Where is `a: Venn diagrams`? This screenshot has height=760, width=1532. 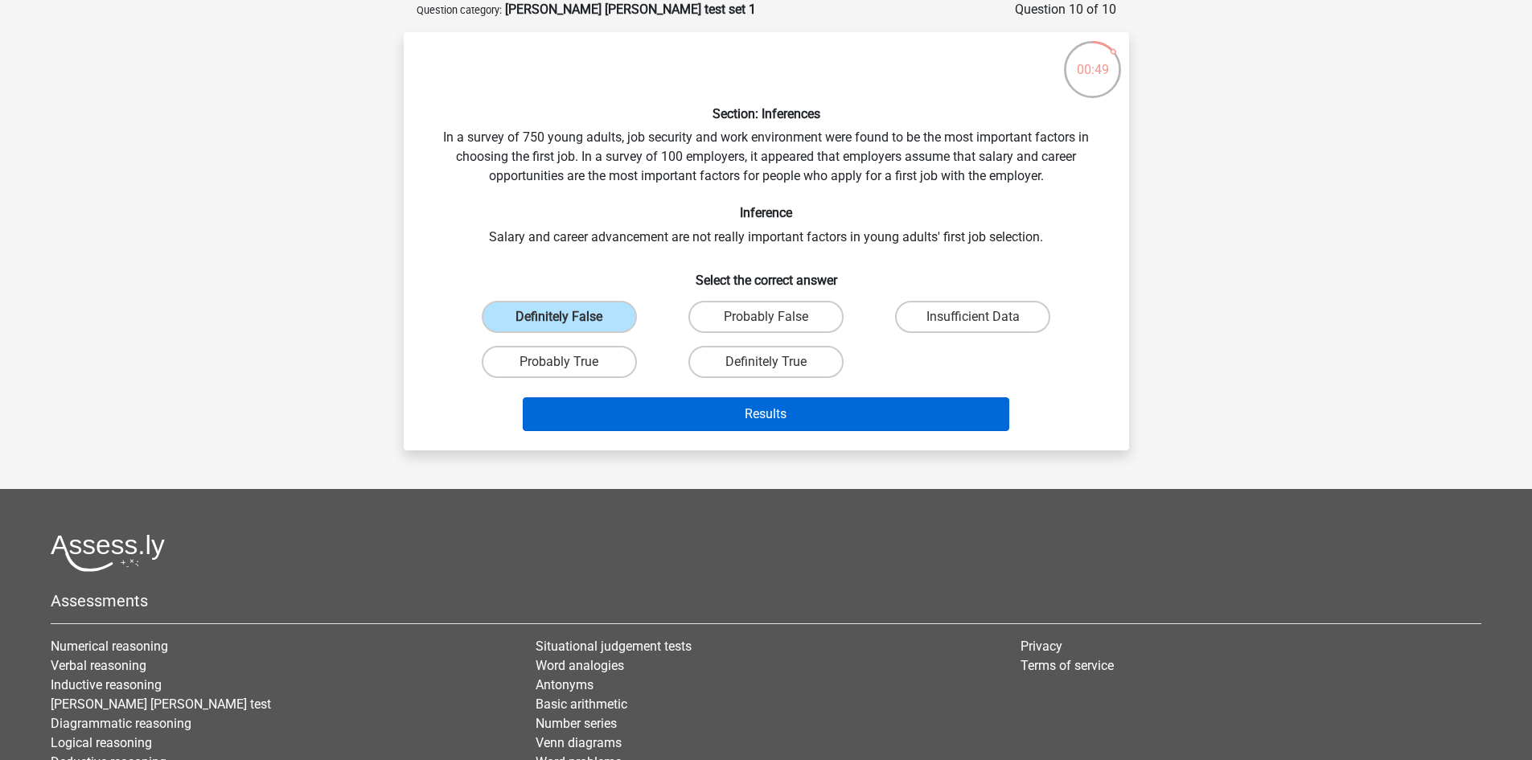
a: Venn diagrams is located at coordinates (578, 742).